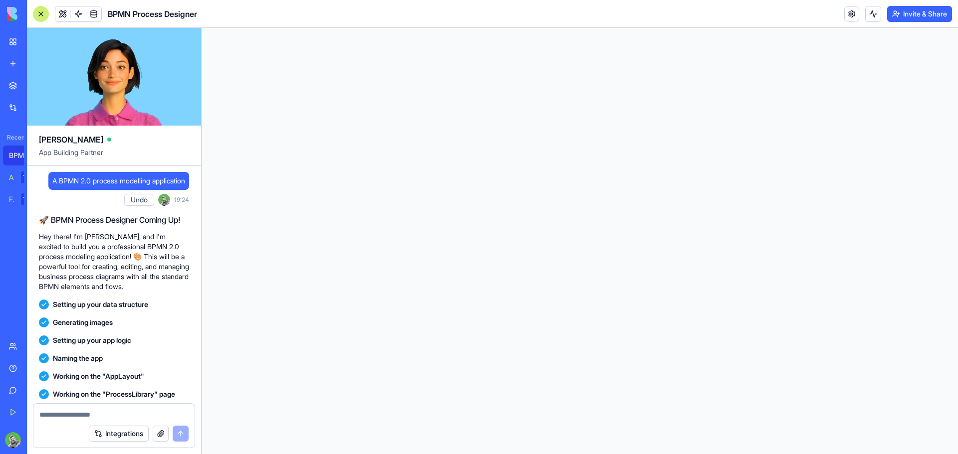 This screenshot has width=958, height=454. I want to click on a: AI Logo GeneratorTRY, so click(23, 178).